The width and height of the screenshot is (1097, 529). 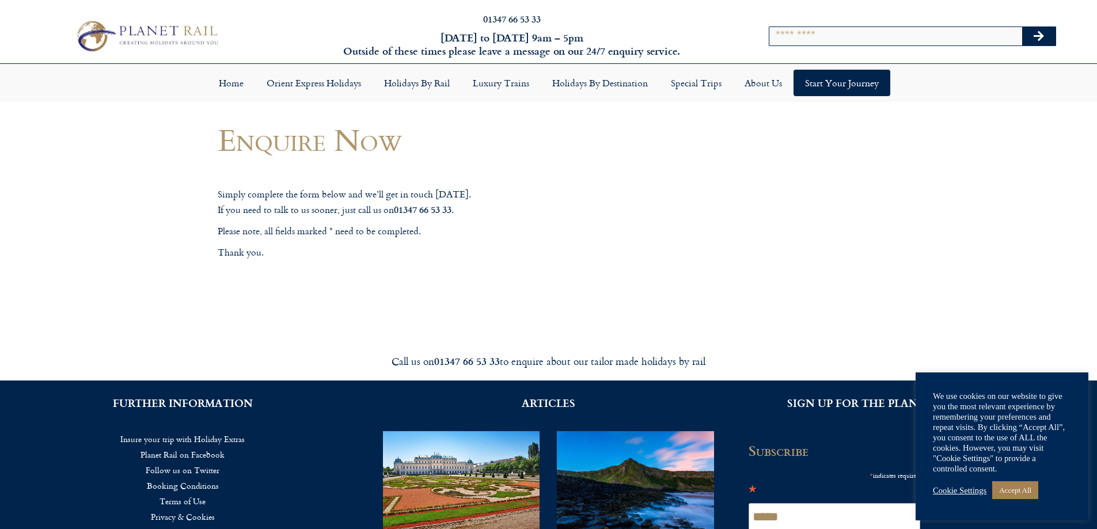 What do you see at coordinates (183, 439) in the screenshot?
I see `a: Insure your trip with Holiday Extras` at bounding box center [183, 439].